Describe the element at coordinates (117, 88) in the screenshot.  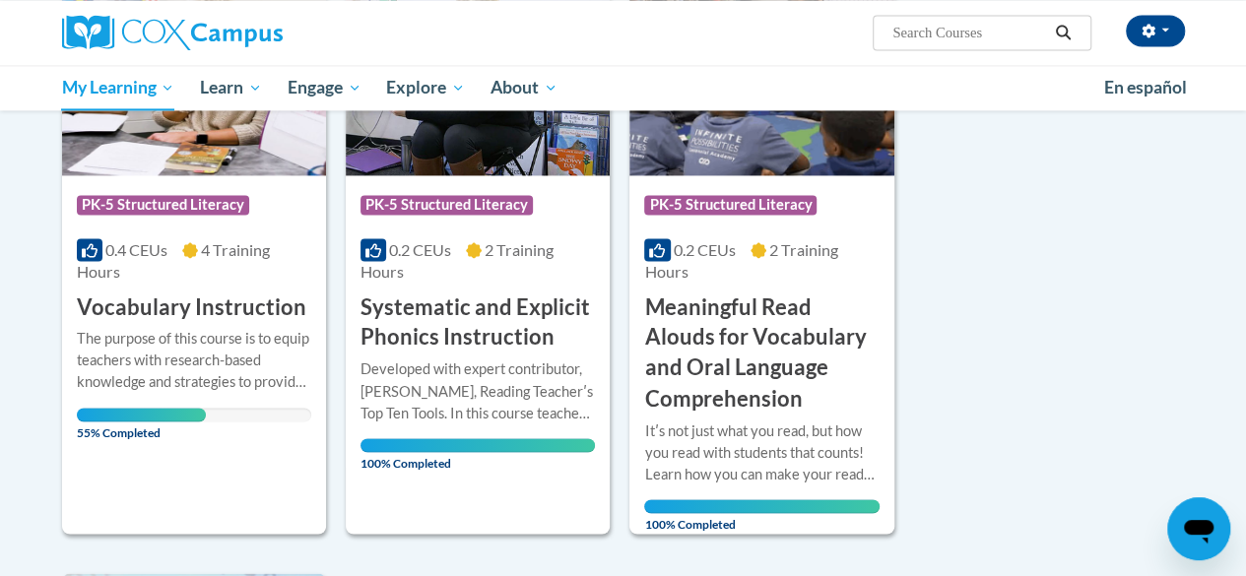
I see `span: My Learning` at that location.